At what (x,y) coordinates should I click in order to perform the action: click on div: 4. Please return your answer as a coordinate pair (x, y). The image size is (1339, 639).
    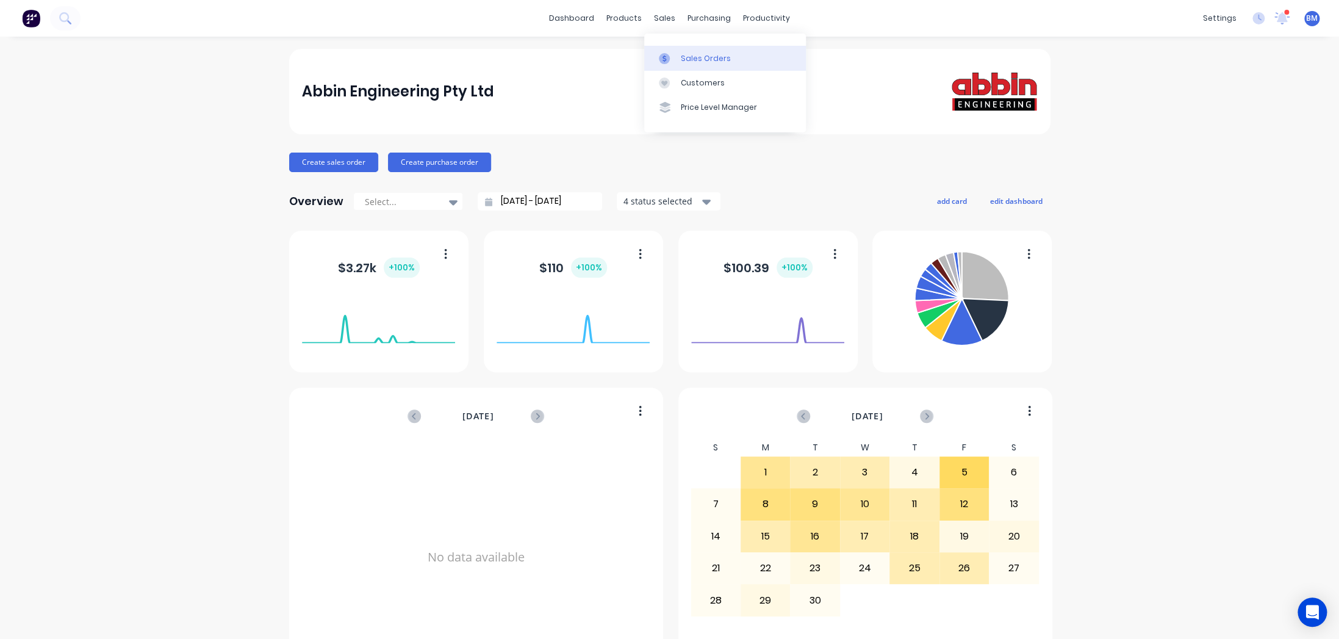
    Looking at the image, I should click on (915, 472).